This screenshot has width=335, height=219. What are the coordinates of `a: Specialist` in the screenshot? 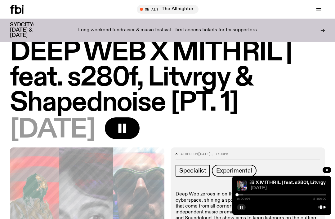 It's located at (193, 171).